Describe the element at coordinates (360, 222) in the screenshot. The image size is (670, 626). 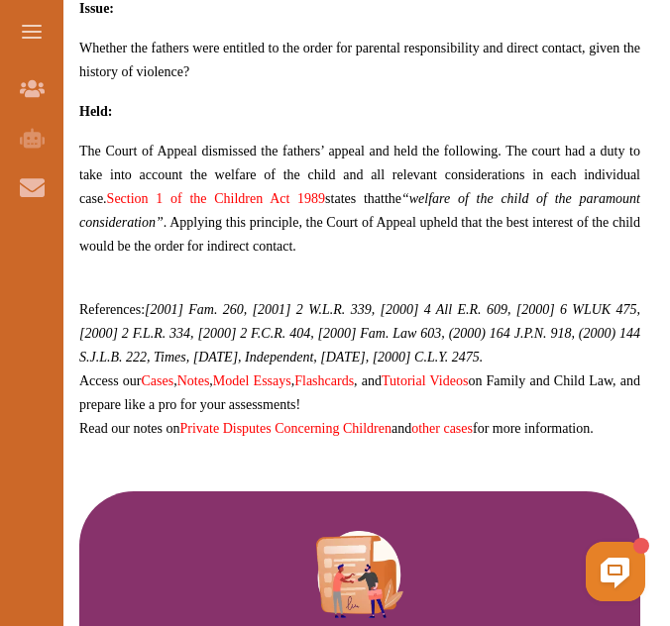
I see `span: the . Applying this principle, the Court of Appeal upheld that the best interest of the child wou...` at that location.